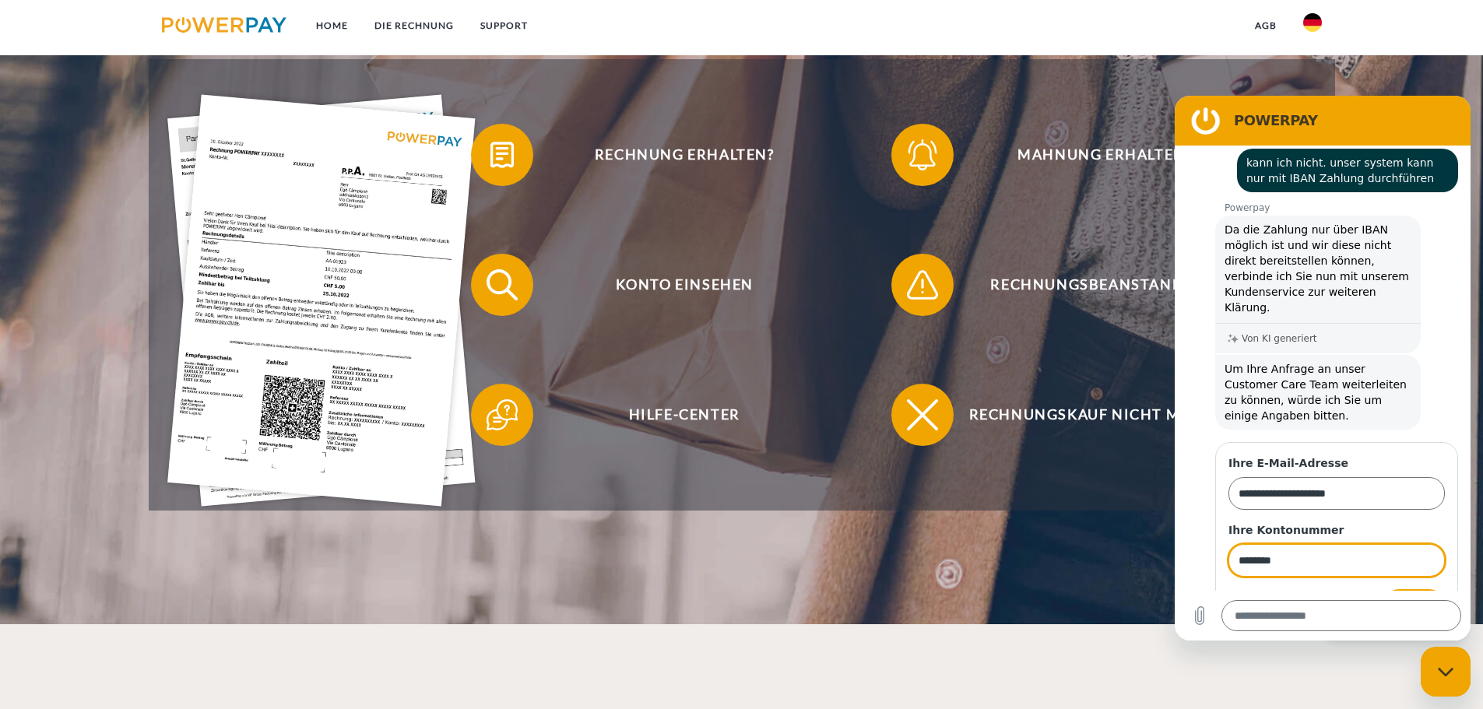  What do you see at coordinates (332, 26) in the screenshot?
I see `a: Home` at bounding box center [332, 26].